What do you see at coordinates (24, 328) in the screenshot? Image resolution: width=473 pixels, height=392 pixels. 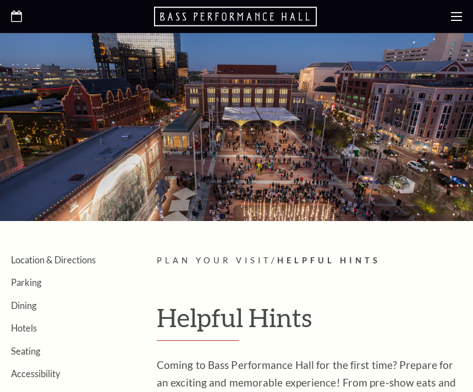 I see `a: Hotels` at bounding box center [24, 328].